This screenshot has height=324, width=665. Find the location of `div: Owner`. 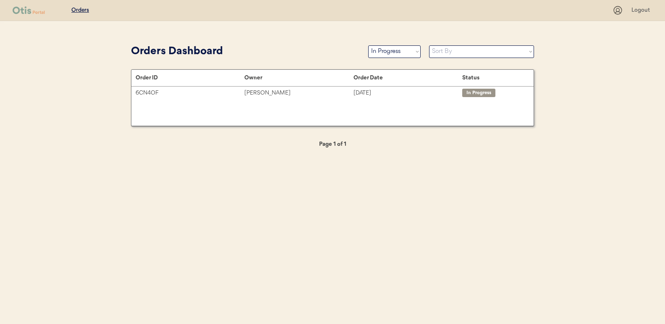

div: Owner is located at coordinates (298, 78).